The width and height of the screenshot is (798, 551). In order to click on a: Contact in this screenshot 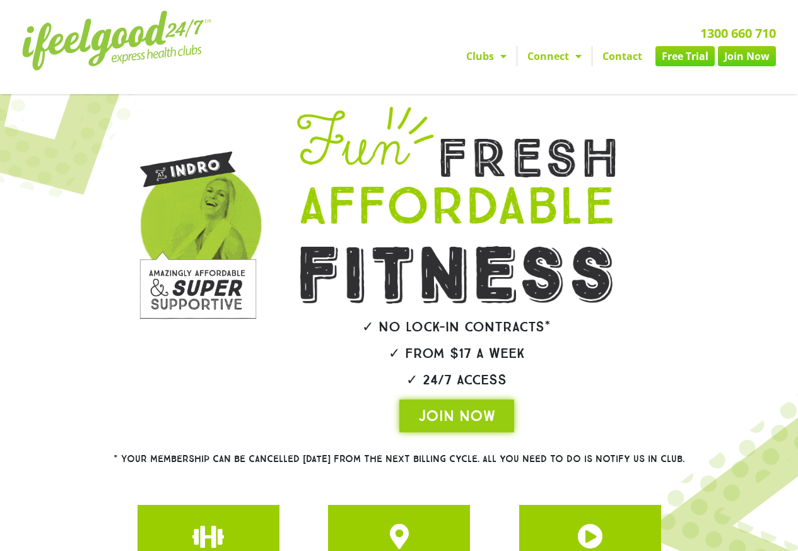, I will do `click(622, 56)`.